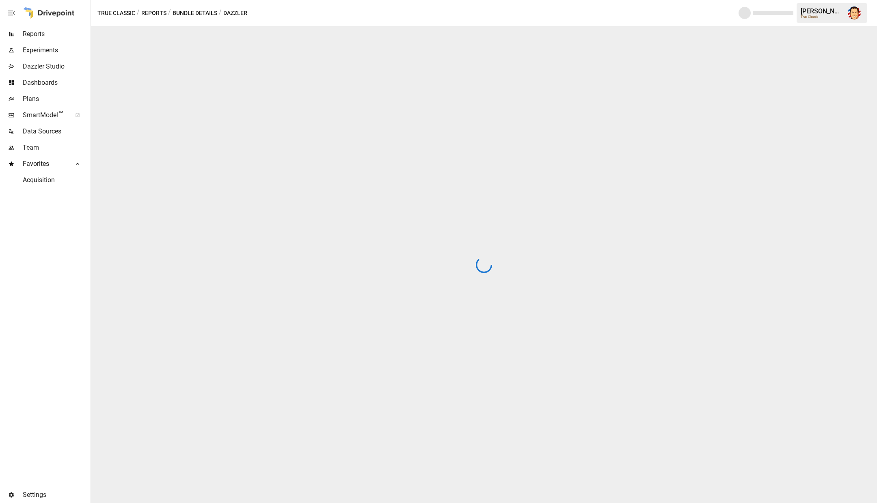 The height and width of the screenshot is (503, 877). Describe the element at coordinates (61, 114) in the screenshot. I see `span: ™` at that location.